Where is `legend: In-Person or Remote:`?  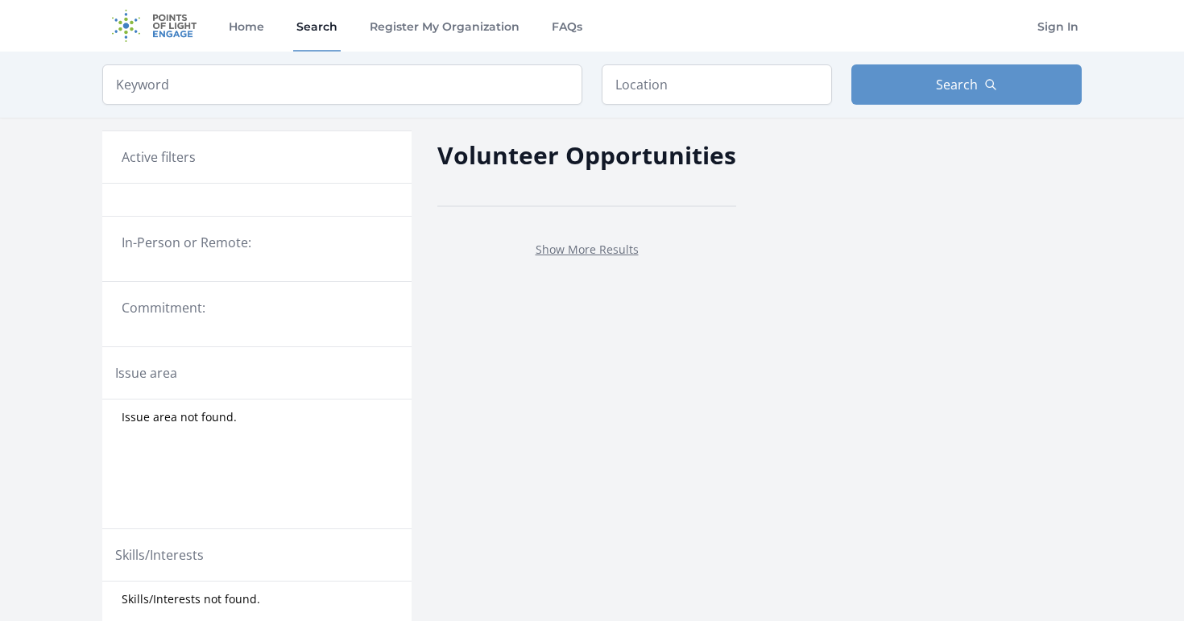 legend: In-Person or Remote: is located at coordinates (257, 243).